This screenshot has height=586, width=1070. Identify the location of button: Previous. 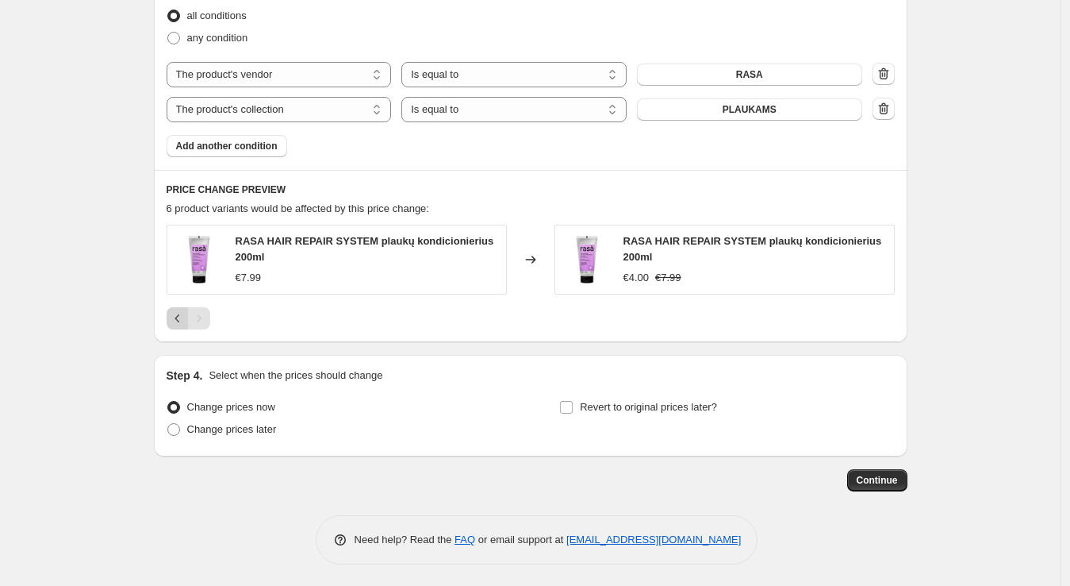
(178, 318).